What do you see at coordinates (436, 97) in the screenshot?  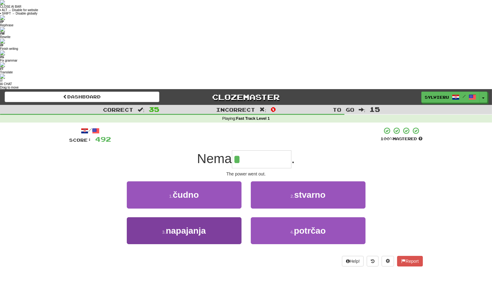 I see `span: sylvieru` at bounding box center [436, 97].